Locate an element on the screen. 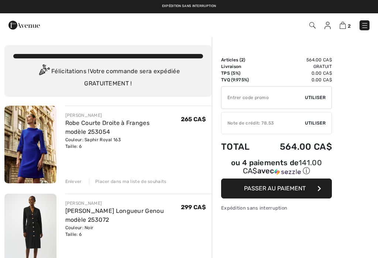 The image size is (378, 258). a: Robe Courte Droite à Franges modèle 253054 is located at coordinates (107, 127).